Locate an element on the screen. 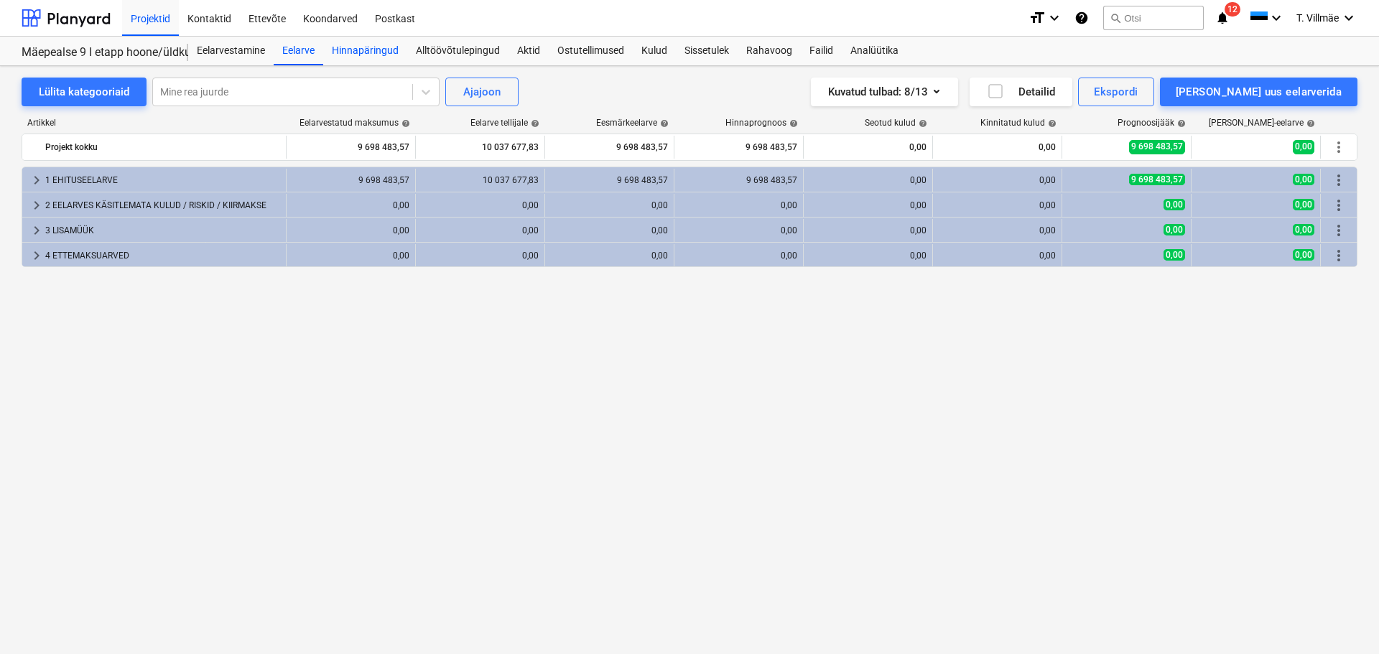 The width and height of the screenshot is (1379, 654). div: Eelarve tellijale is located at coordinates (505, 123).